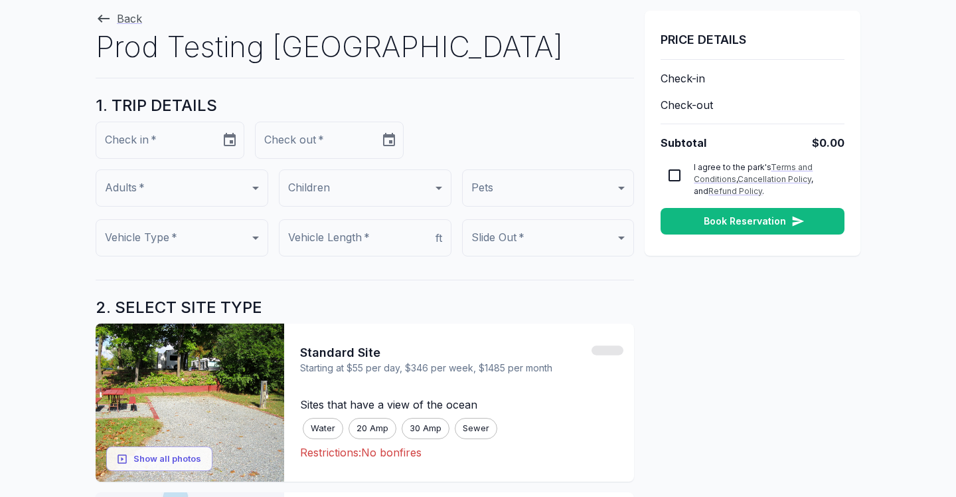  I want to click on a: Back, so click(119, 19).